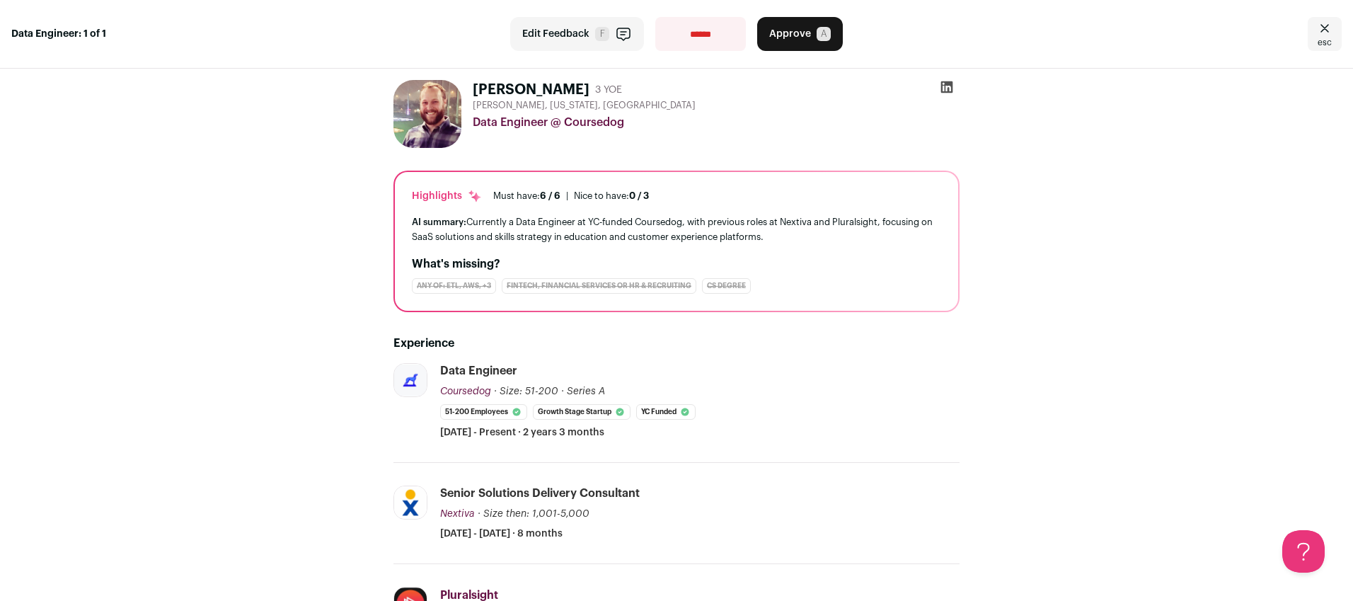 The image size is (1353, 601). Describe the element at coordinates (469, 595) in the screenshot. I see `span: Pluralsight` at that location.